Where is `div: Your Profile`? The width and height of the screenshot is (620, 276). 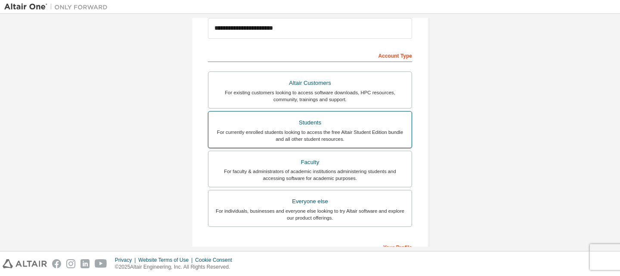
div: Your Profile is located at coordinates (310, 247).